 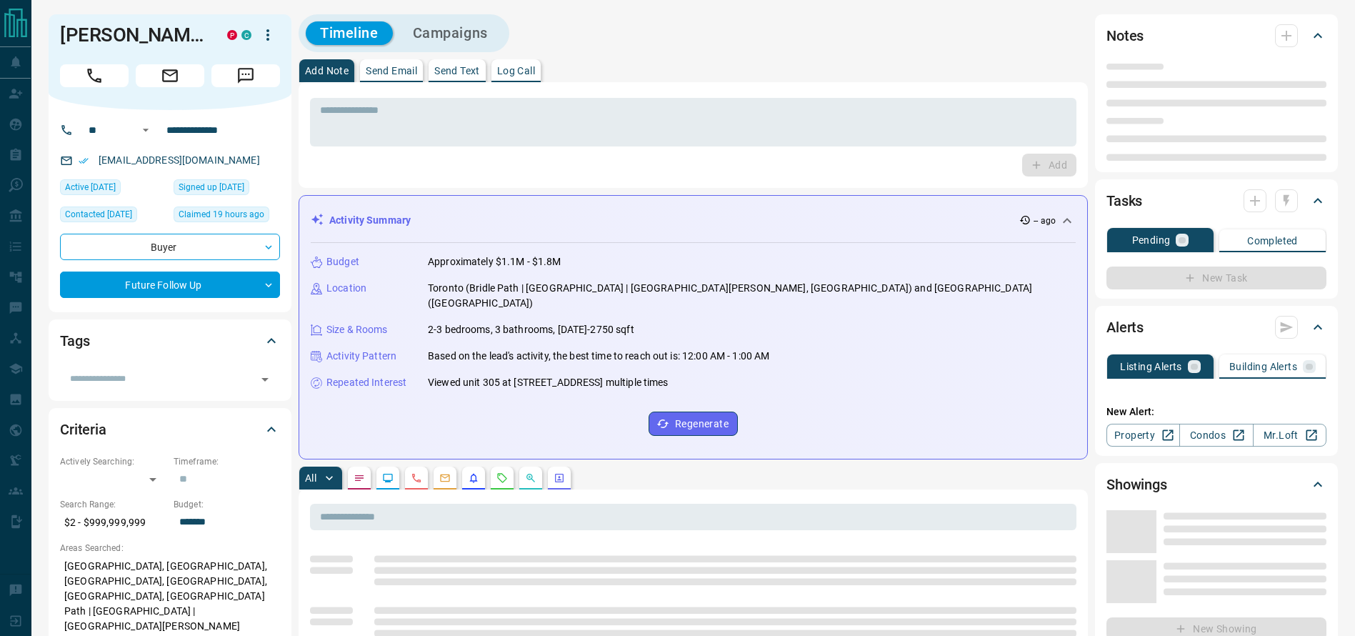 What do you see at coordinates (1272, 241) in the screenshot?
I see `p: Completed` at bounding box center [1272, 241].